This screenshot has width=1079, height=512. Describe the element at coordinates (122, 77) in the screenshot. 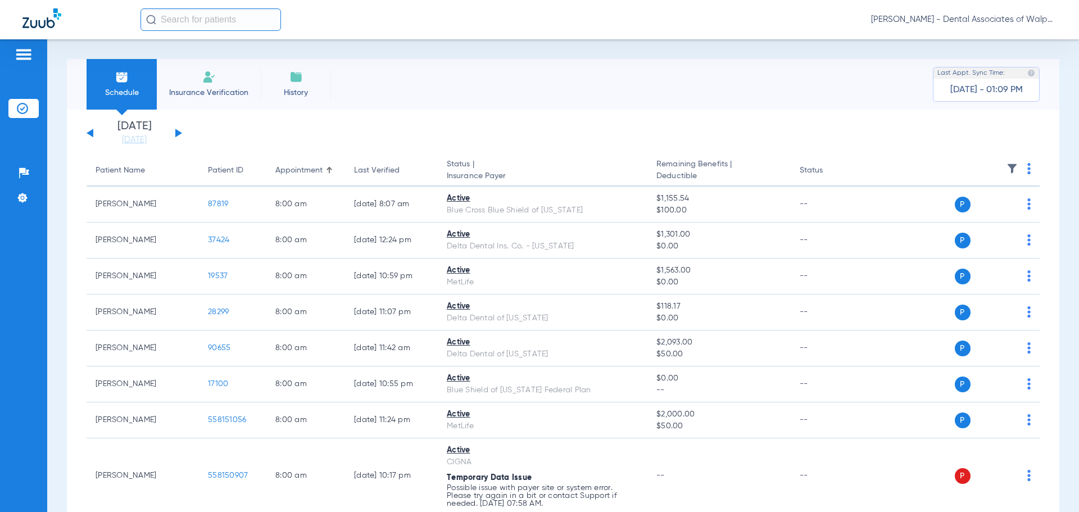

I see `img: Schedule` at that location.